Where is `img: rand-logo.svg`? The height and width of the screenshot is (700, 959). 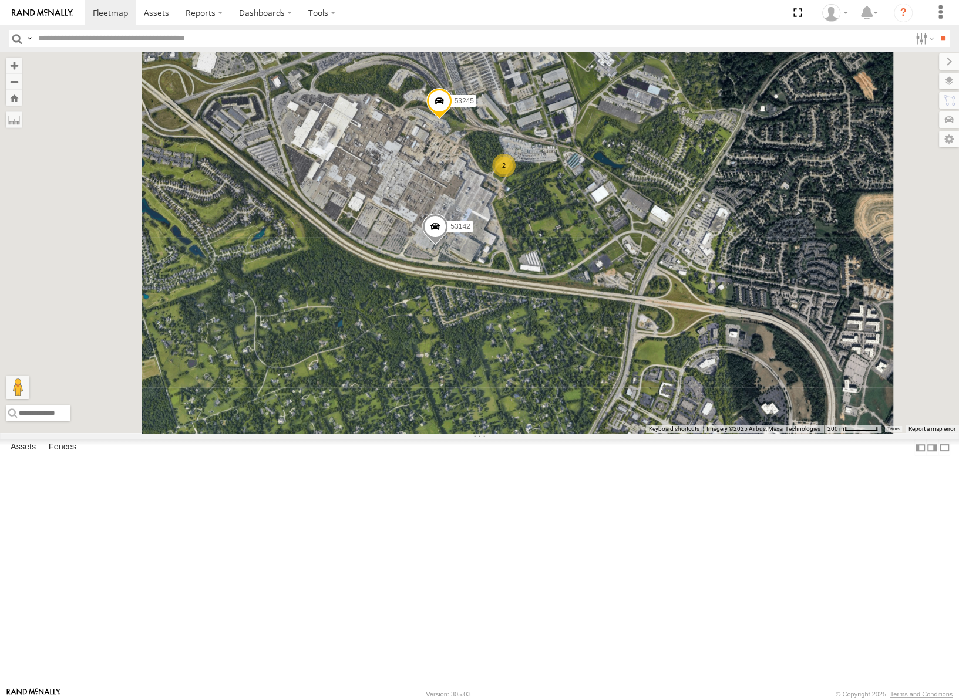
img: rand-logo.svg is located at coordinates (42, 13).